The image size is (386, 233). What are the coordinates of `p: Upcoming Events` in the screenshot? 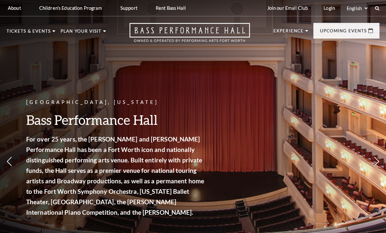 It's located at (343, 33).